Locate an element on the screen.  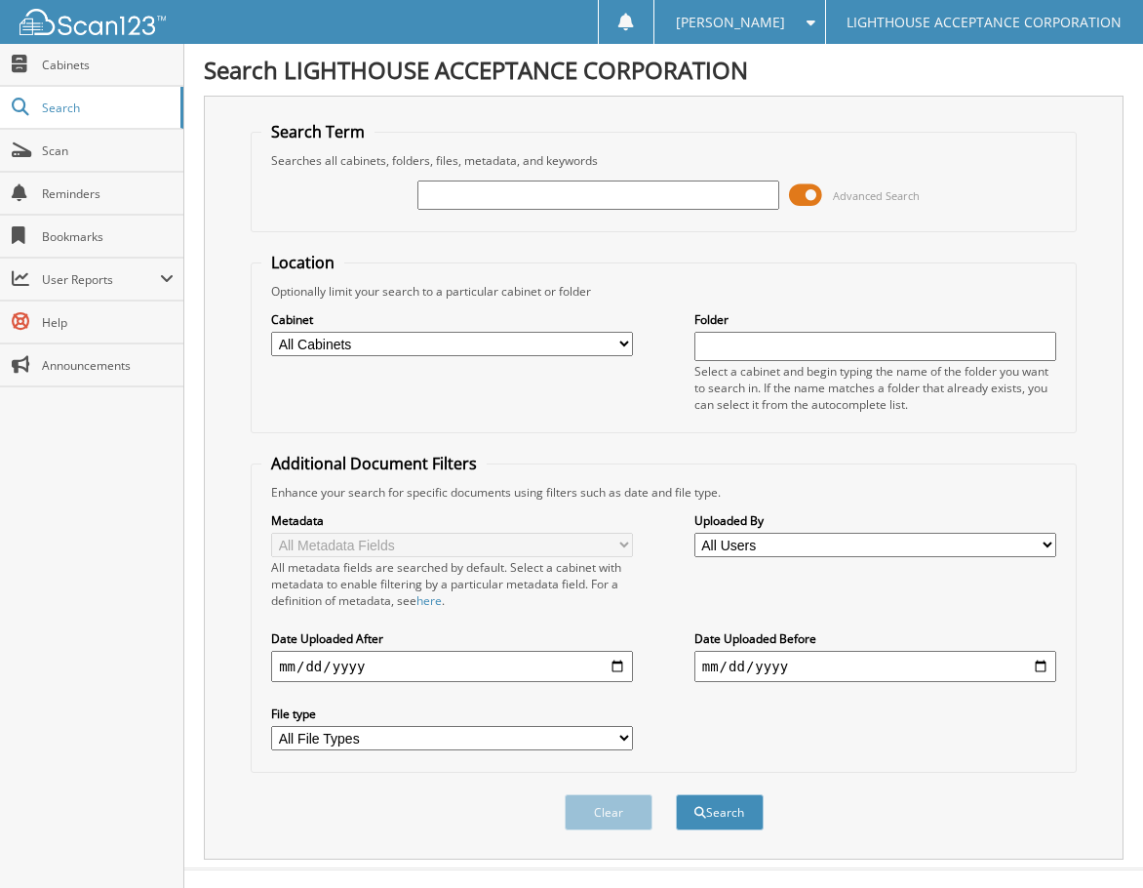
h1: Search LIGHTHOUSE ACCEPTANCE CORPORATION is located at coordinates (663, 69).